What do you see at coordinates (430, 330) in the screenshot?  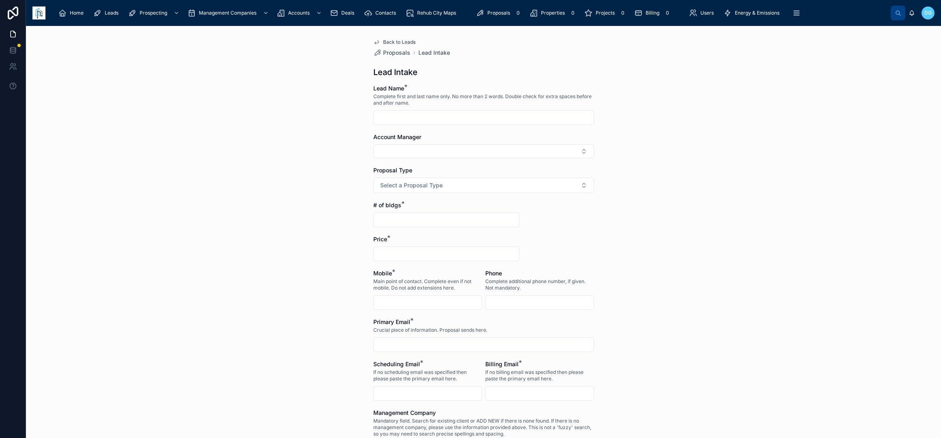 I see `span: Crucial piece of information. Proposal sends here.` at bounding box center [430, 330].